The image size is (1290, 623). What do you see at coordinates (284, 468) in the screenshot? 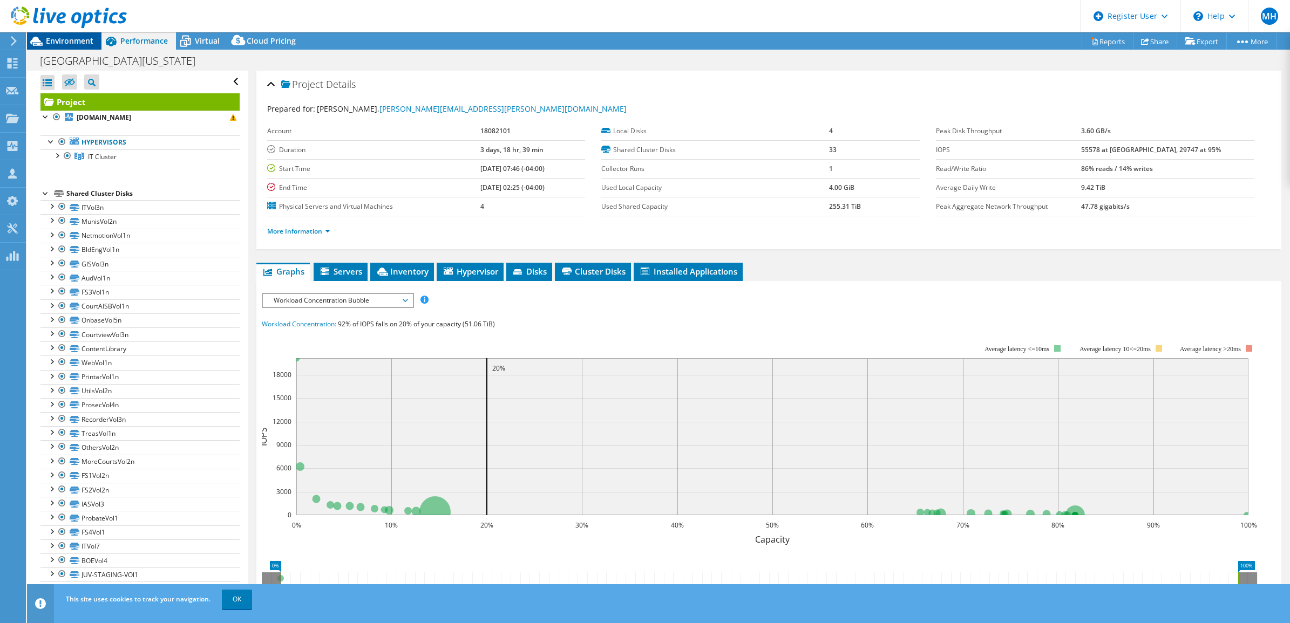
I see `text: 6000` at bounding box center [284, 468].